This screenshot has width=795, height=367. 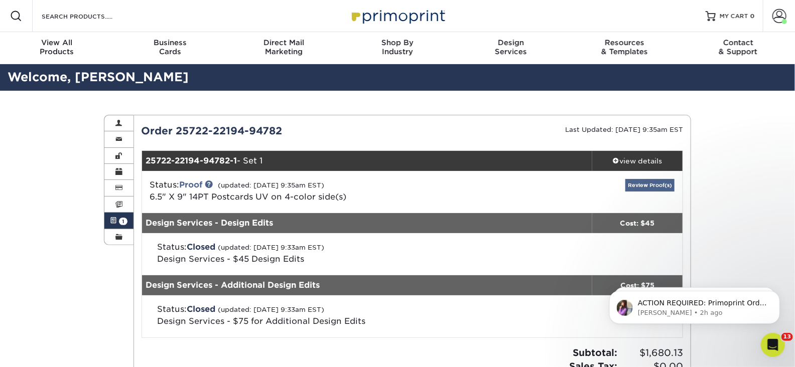 What do you see at coordinates (89, 16) in the screenshot?
I see `input: SEARCH PRODUCTS.....` at bounding box center [89, 16].